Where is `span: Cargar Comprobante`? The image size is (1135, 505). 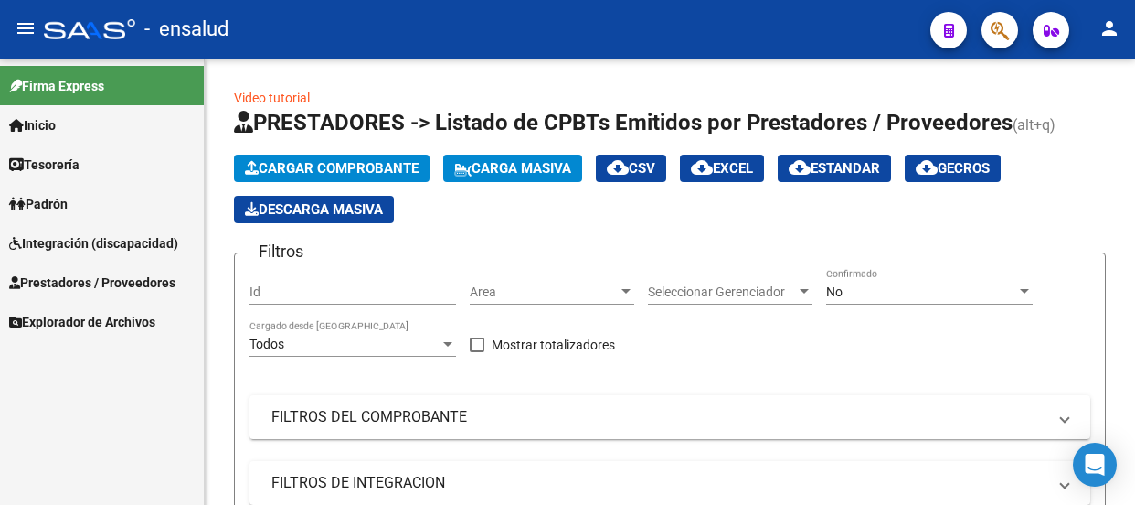
span: Cargar Comprobante is located at coordinates (332, 168).